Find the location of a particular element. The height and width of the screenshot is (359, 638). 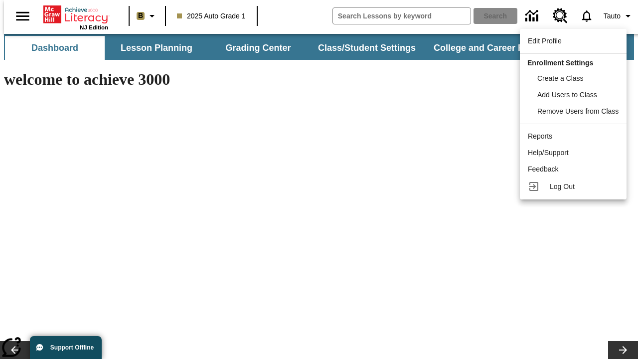

span: Edit Profile is located at coordinates (545, 41).